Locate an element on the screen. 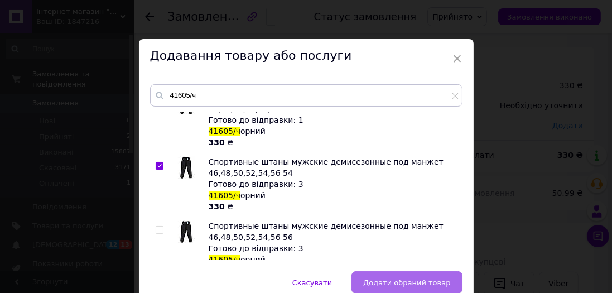 The height and width of the screenshot is (293, 612). input: Пошук за товарами та послугами is located at coordinates (306, 95).